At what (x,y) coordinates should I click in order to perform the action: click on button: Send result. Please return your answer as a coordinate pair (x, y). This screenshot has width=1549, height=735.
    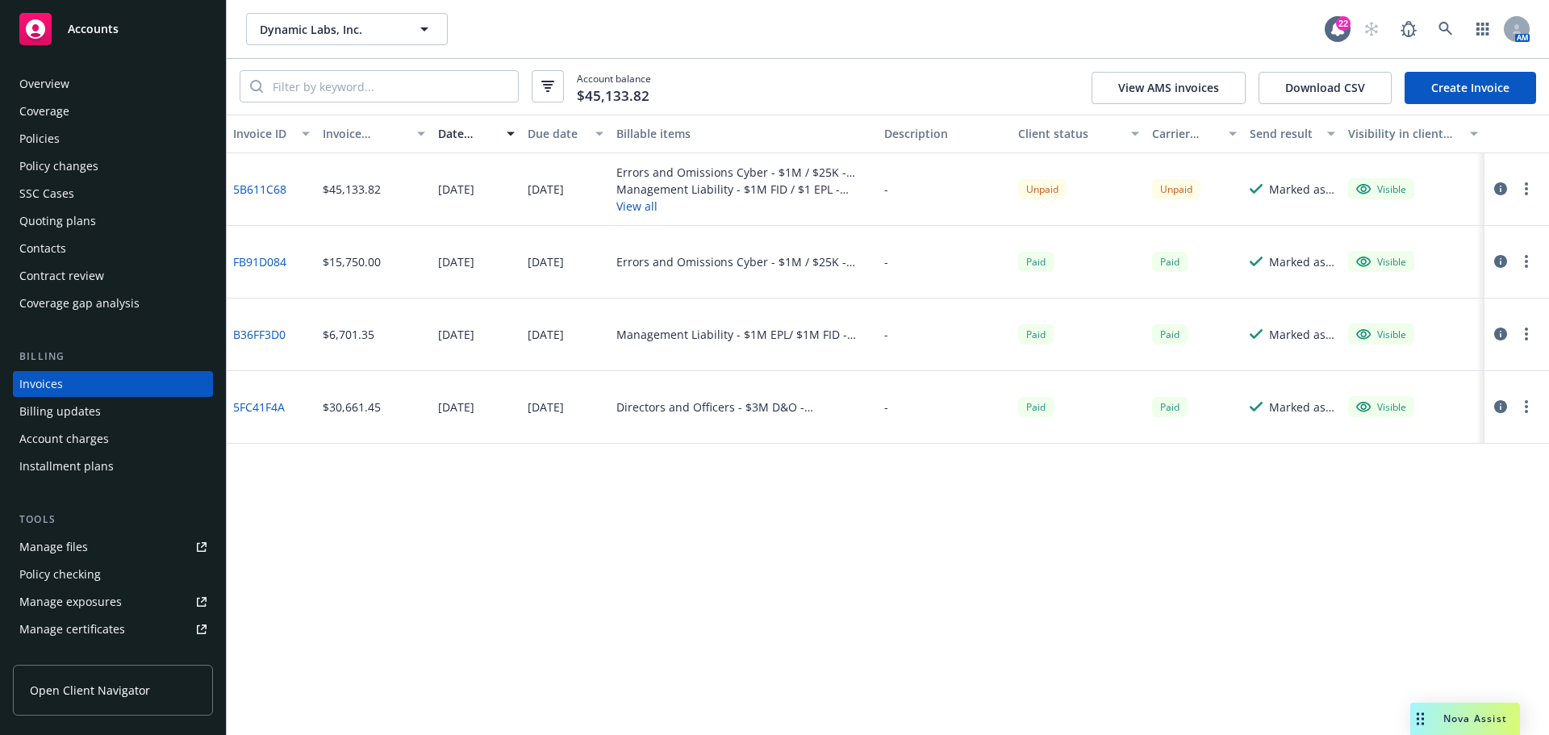
    Looking at the image, I should click on (1292, 134).